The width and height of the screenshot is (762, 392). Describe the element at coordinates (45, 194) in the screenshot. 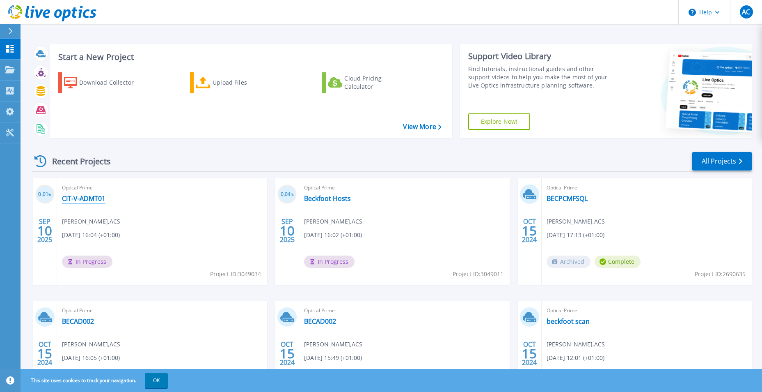

I see `h3: 0.01` at that location.